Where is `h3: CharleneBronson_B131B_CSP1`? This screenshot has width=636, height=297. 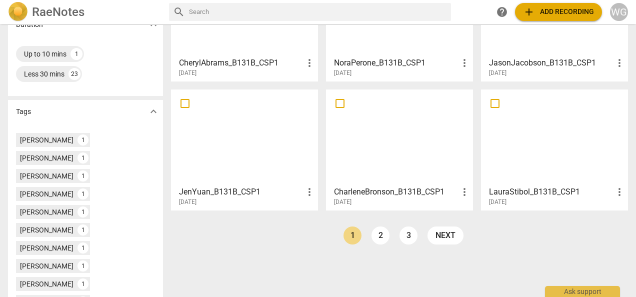
h3: CharleneBronson_B131B_CSP1 is located at coordinates (396, 192).